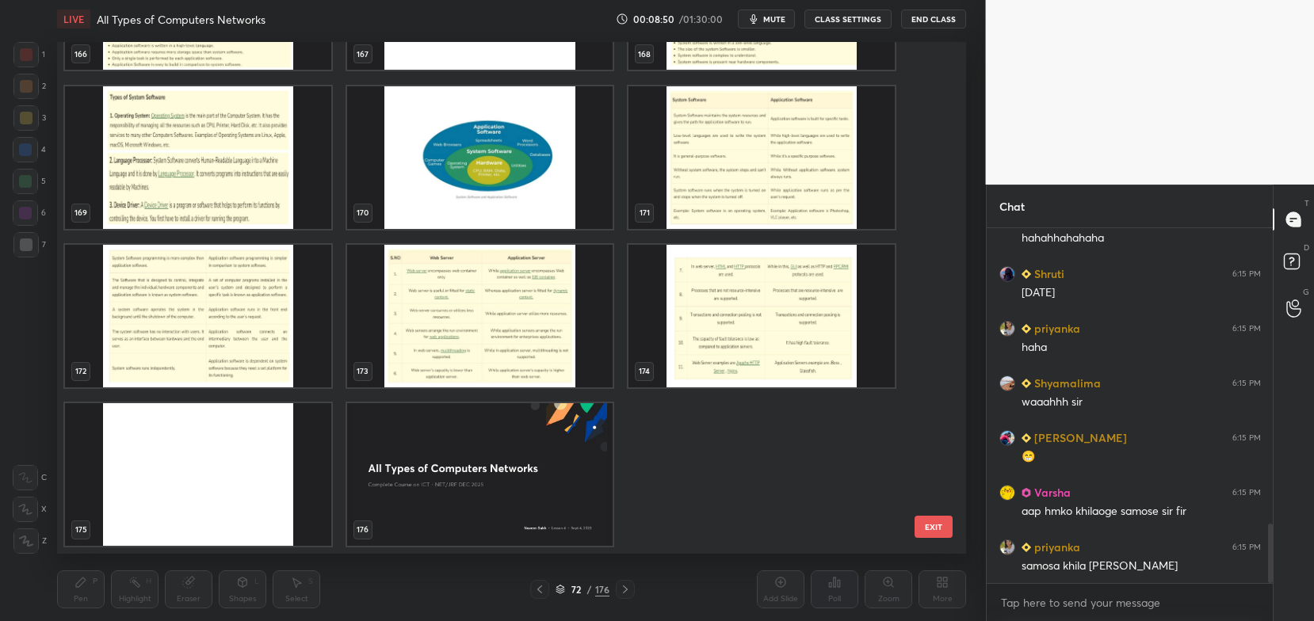  What do you see at coordinates (1306, 292) in the screenshot?
I see `p: G` at bounding box center [1306, 292].